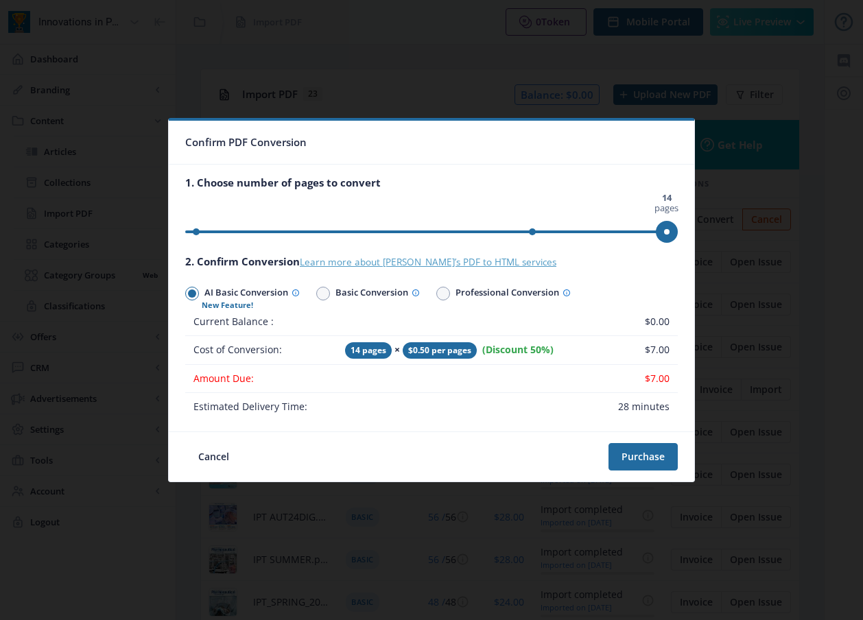 Image resolution: width=863 pixels, height=620 pixels. I want to click on span: Basic Conversion, so click(374, 293).